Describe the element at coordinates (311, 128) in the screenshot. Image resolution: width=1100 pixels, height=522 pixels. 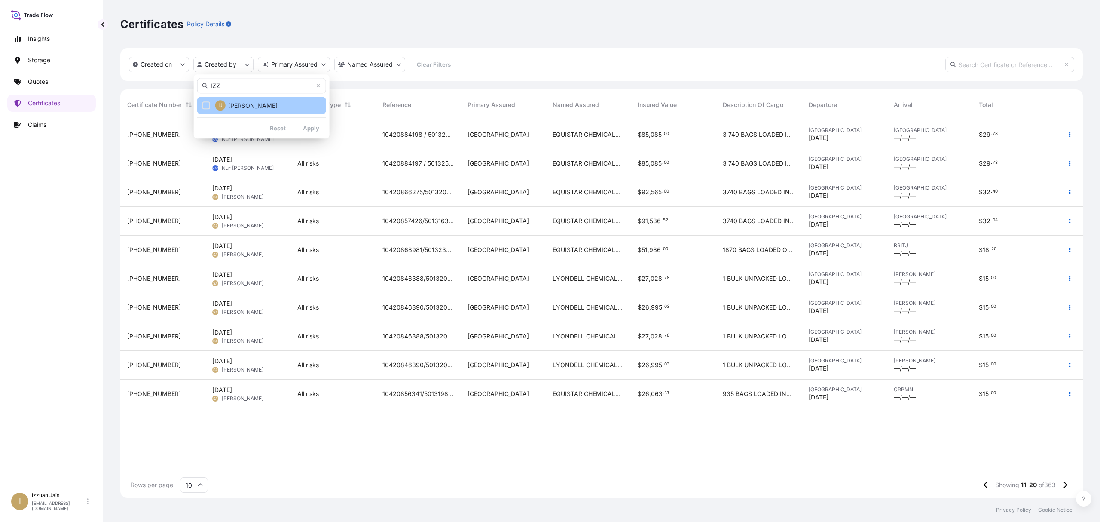
I see `button: Apply` at that location.